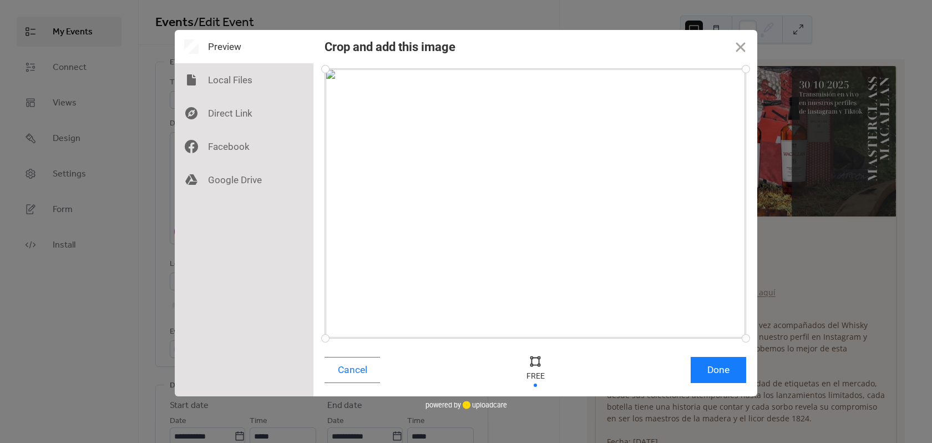  I want to click on div: Direct Link, so click(244, 113).